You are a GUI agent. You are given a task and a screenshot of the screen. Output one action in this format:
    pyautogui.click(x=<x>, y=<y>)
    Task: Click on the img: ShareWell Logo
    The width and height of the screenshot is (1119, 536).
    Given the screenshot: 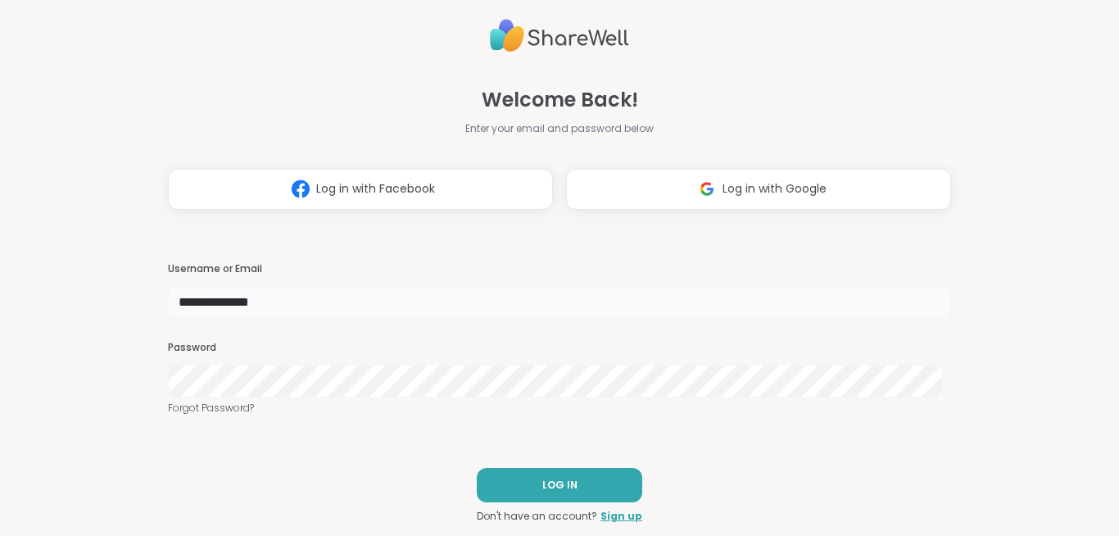 What is the action you would take?
    pyautogui.click(x=559, y=35)
    